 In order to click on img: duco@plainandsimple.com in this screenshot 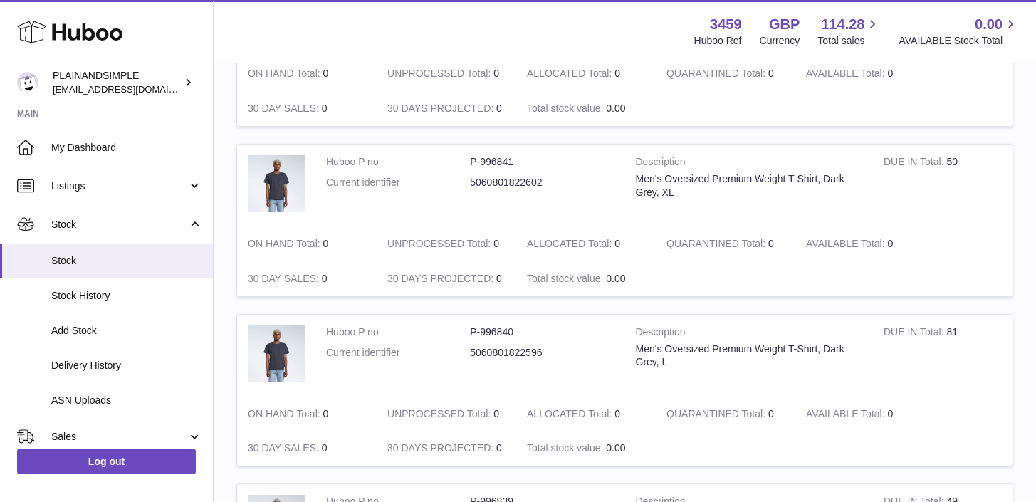, I will do `click(28, 83)`.